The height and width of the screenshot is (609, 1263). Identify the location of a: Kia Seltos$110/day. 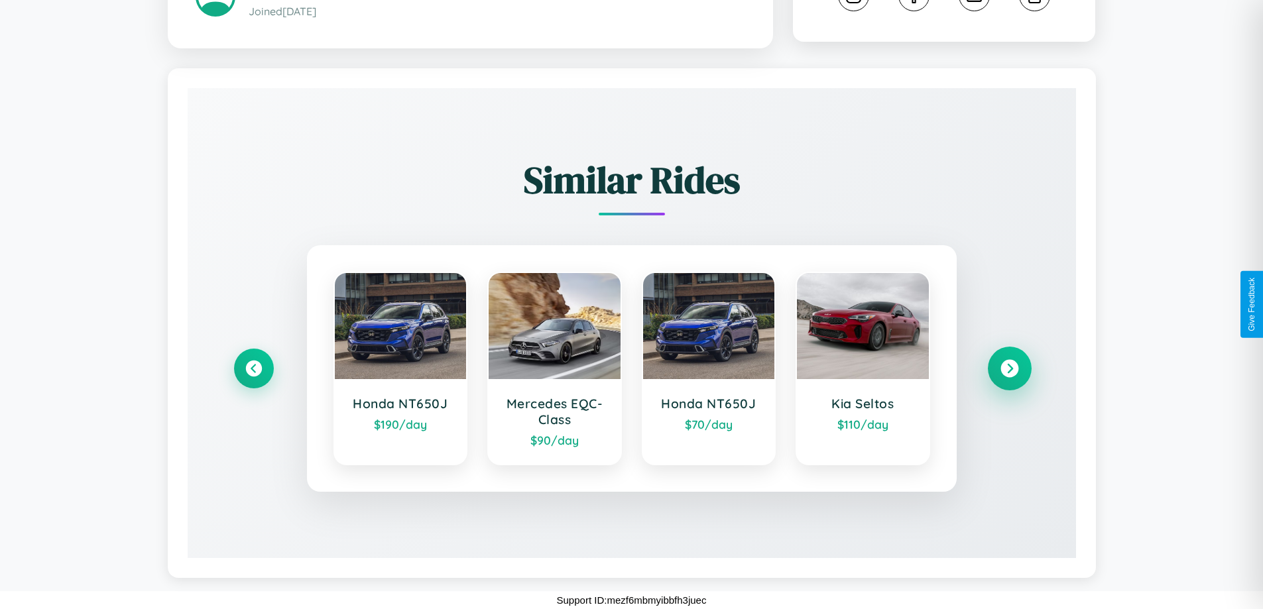
(862, 368).